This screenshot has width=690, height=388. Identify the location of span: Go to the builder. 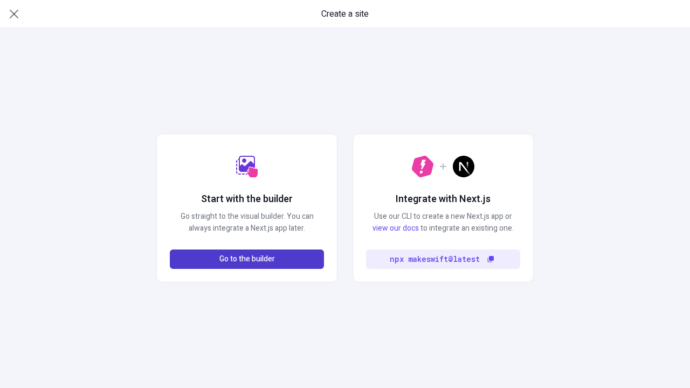
(247, 259).